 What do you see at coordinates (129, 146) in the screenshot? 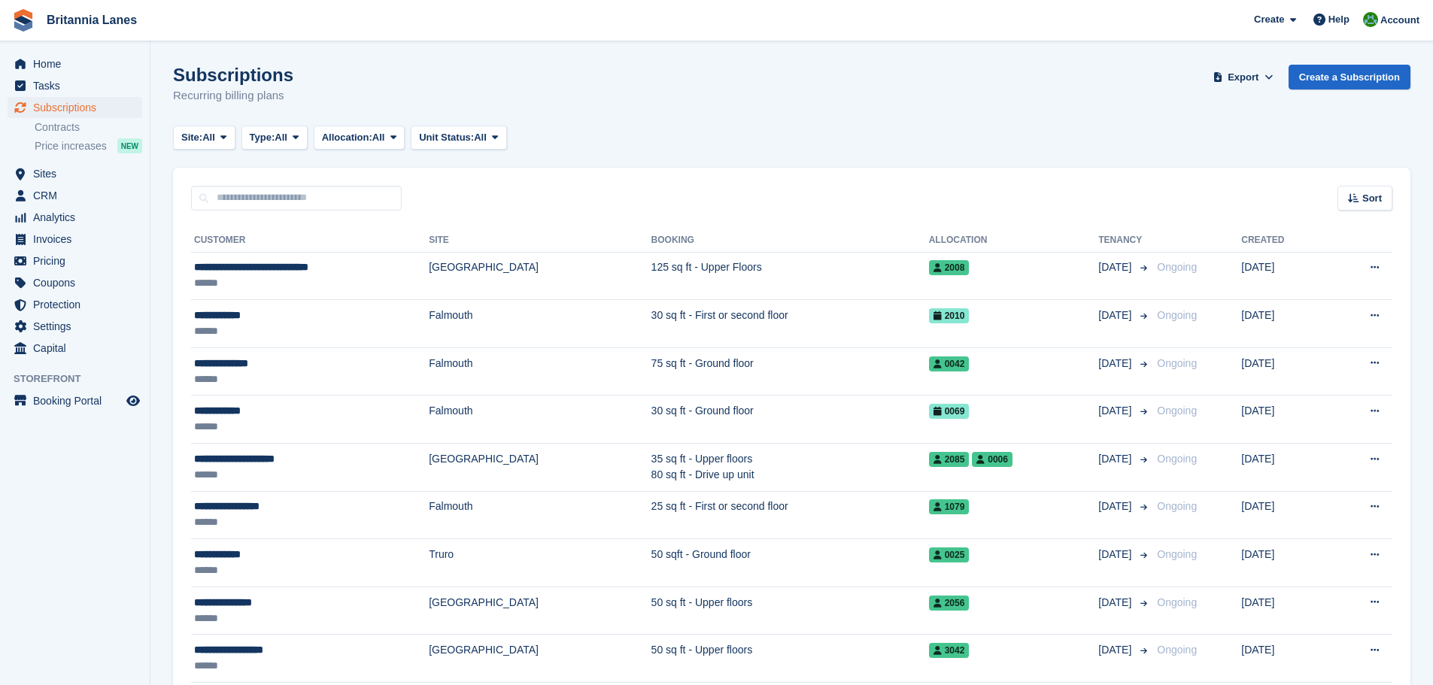
I see `div: NEW` at bounding box center [129, 146].